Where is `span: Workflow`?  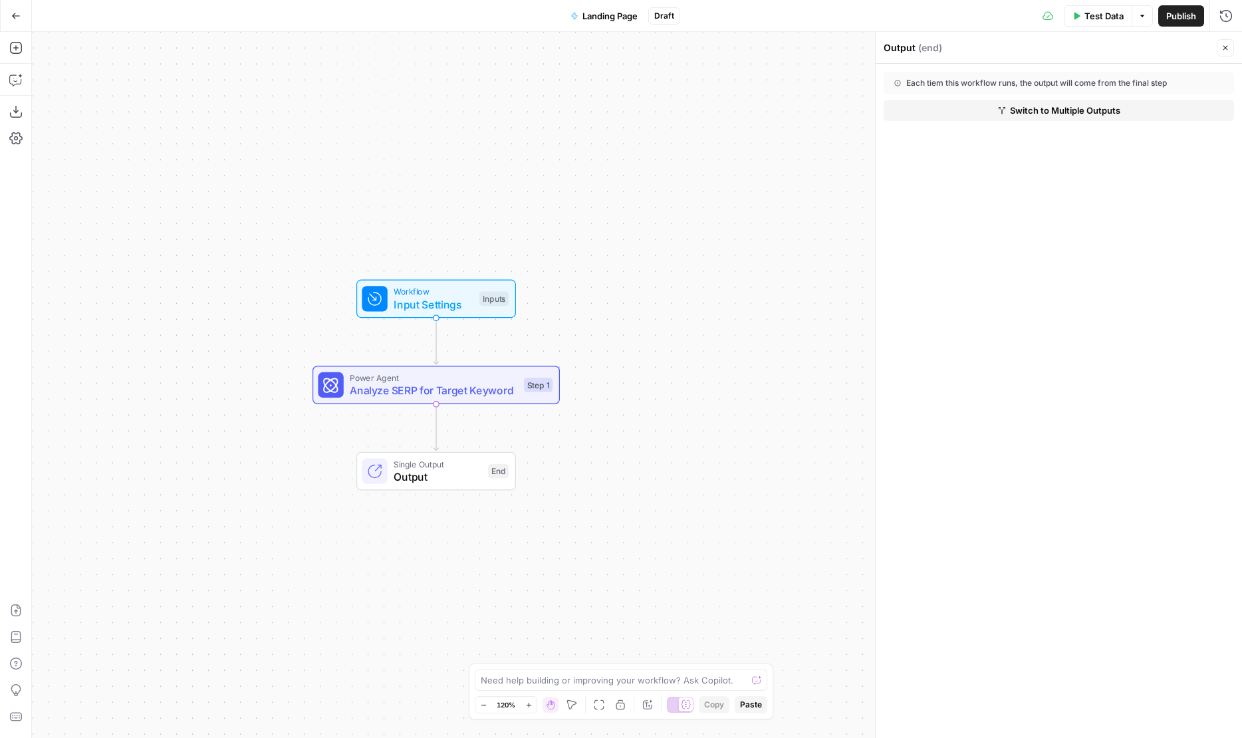 span: Workflow is located at coordinates (433, 291).